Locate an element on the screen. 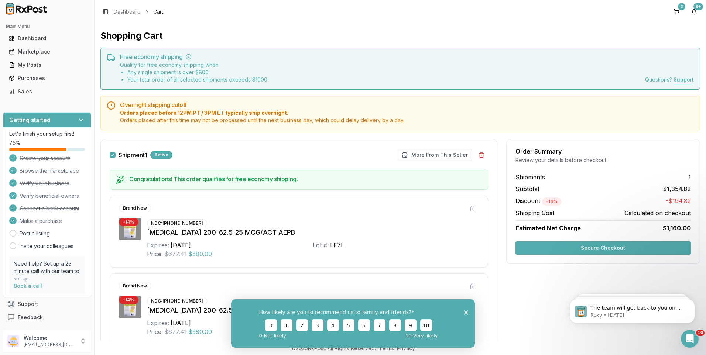  img: Profile image for Roxy is located at coordinates (23, 28).